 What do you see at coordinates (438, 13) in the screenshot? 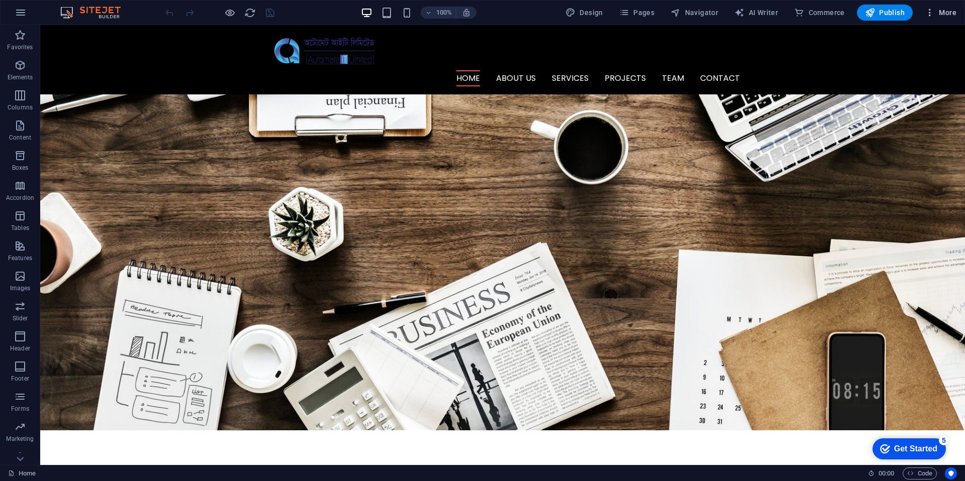
I see `button: 100%` at bounding box center [438, 13].